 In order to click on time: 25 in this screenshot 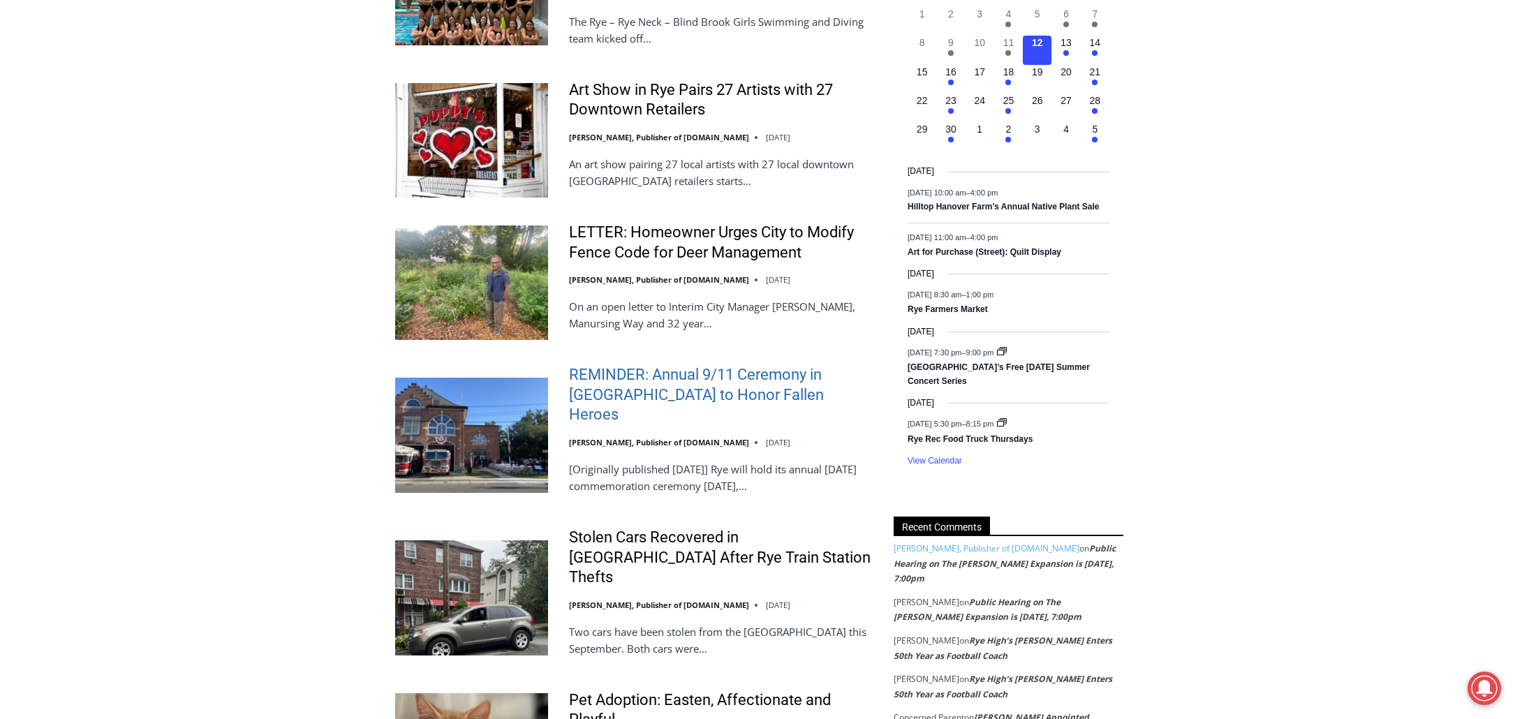, I will do `click(1009, 101)`.